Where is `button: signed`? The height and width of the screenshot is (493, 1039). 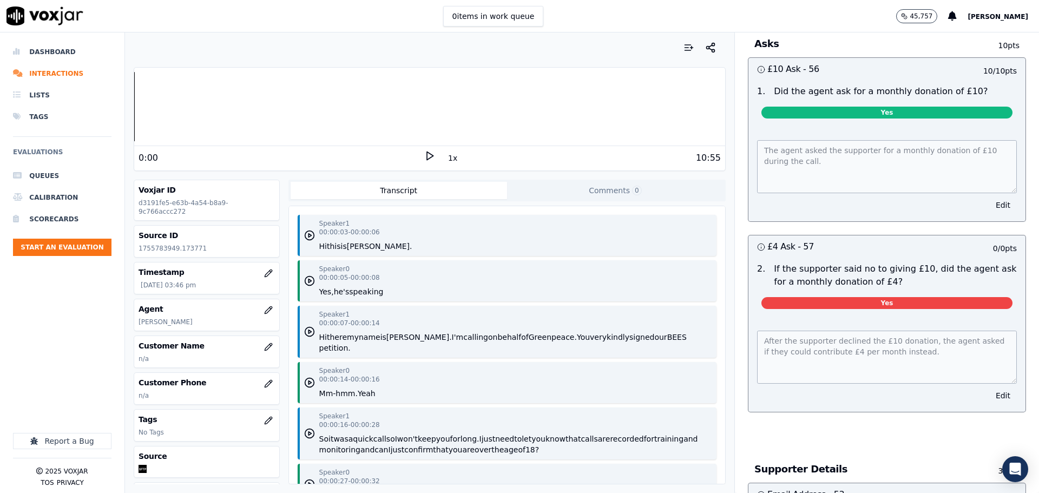
button: signed is located at coordinates (642, 337).